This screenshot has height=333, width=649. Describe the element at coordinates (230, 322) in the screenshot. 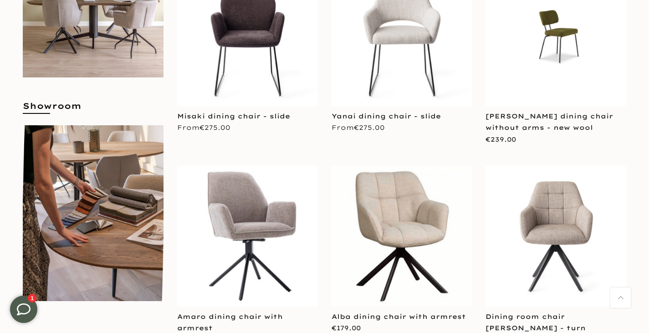

I see `a: Amaro dining chair with armrest` at that location.